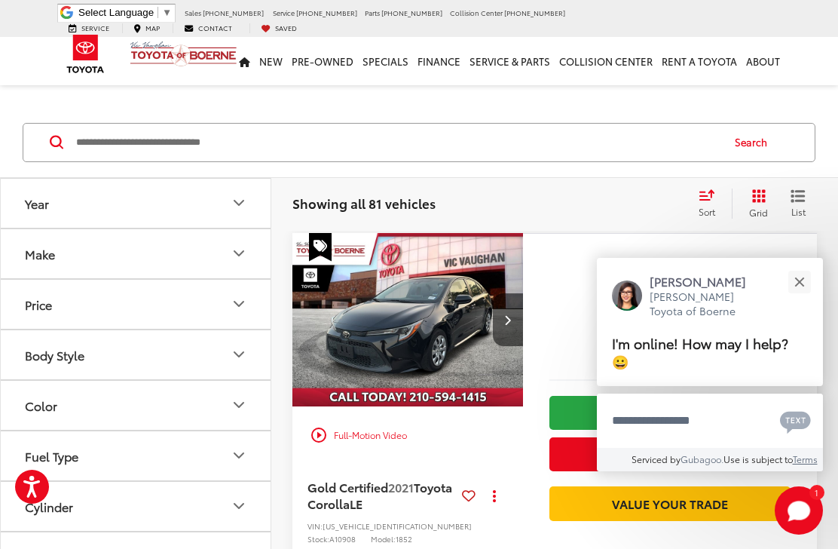 Image resolution: width=838 pixels, height=549 pixels. Describe the element at coordinates (606, 61) in the screenshot. I see `a: Collision Center` at that location.